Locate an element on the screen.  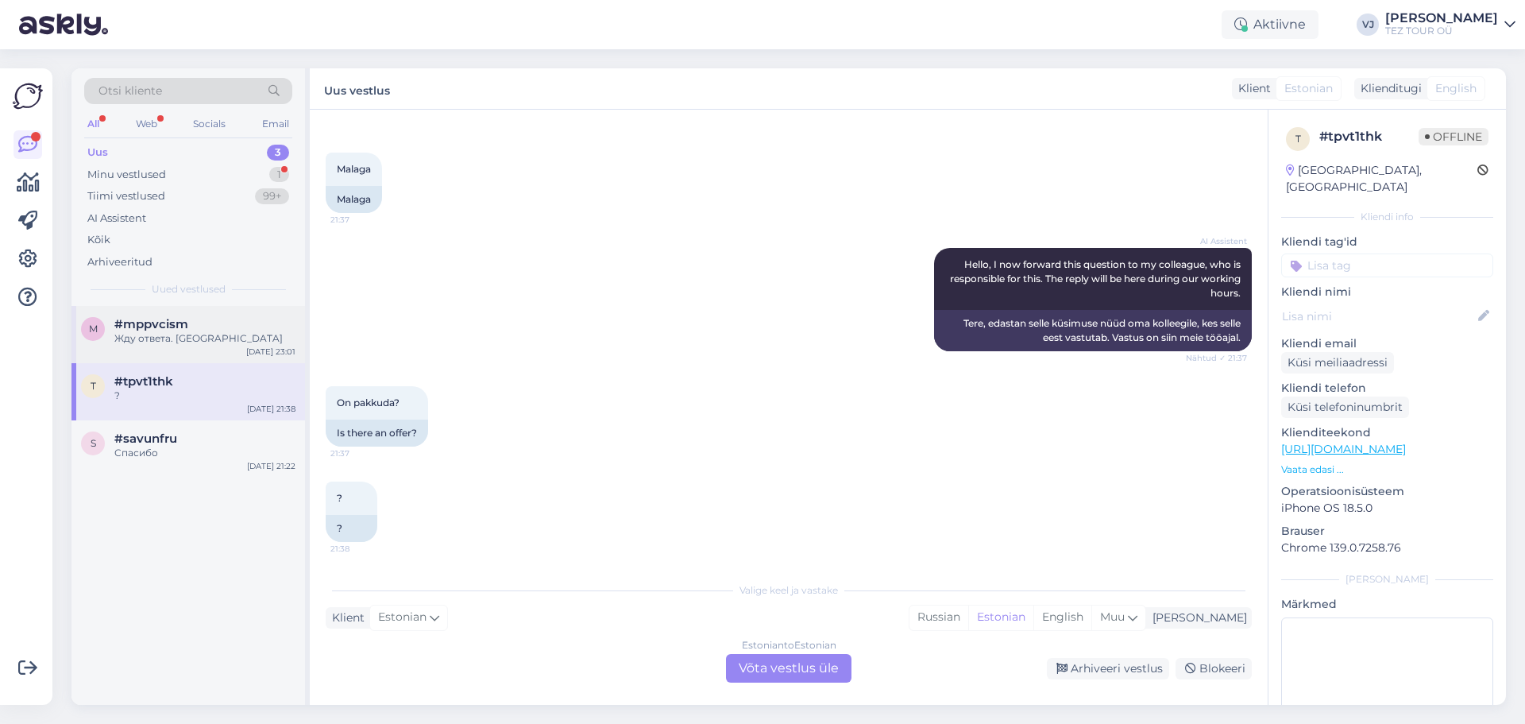
input: Lisa nimi is located at coordinates (1378, 316).